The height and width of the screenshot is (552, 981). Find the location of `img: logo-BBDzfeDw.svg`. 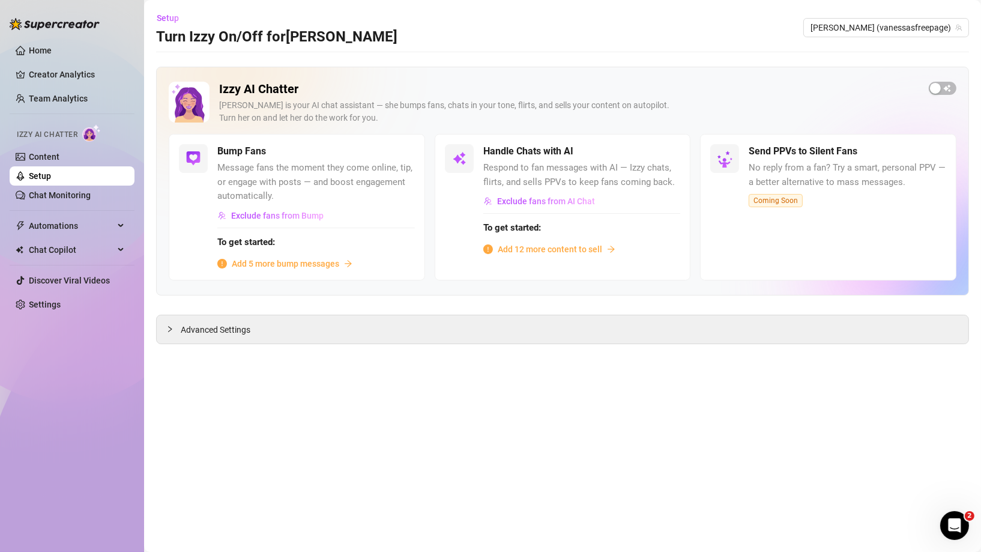

img: logo-BBDzfeDw.svg is located at coordinates (55, 24).